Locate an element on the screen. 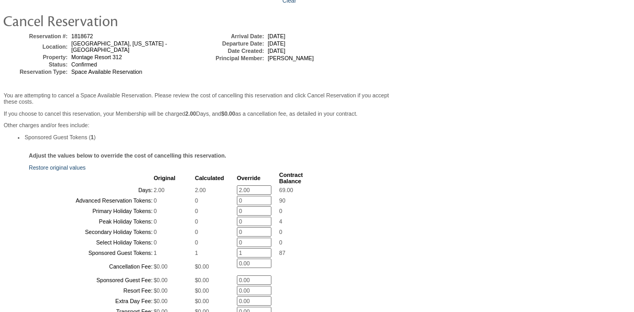 The image size is (634, 312). b: 1 is located at coordinates (92, 137).